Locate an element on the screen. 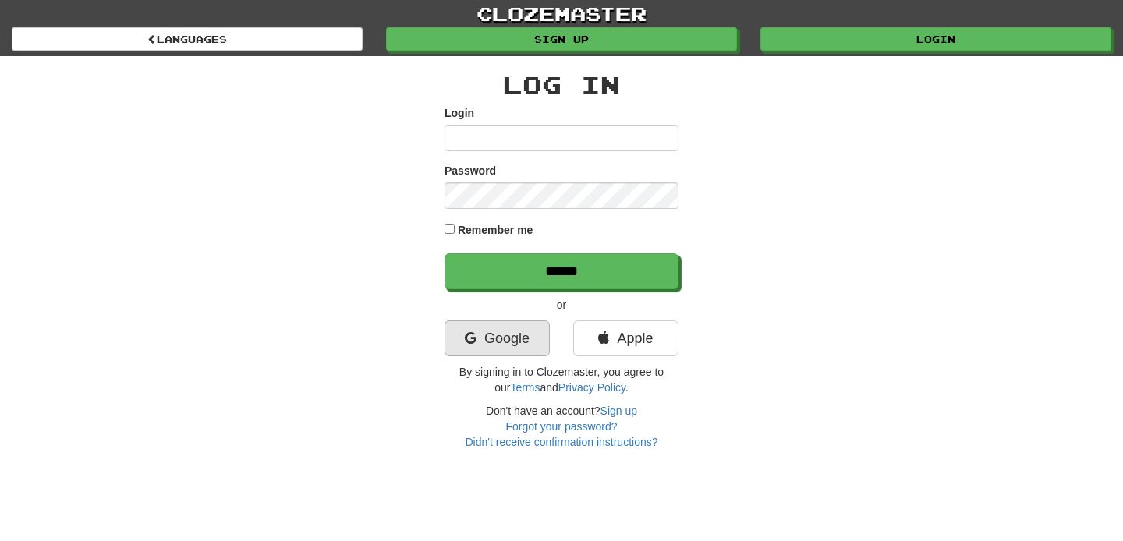 Image resolution: width=1123 pixels, height=541 pixels. a: Terms is located at coordinates (525, 388).